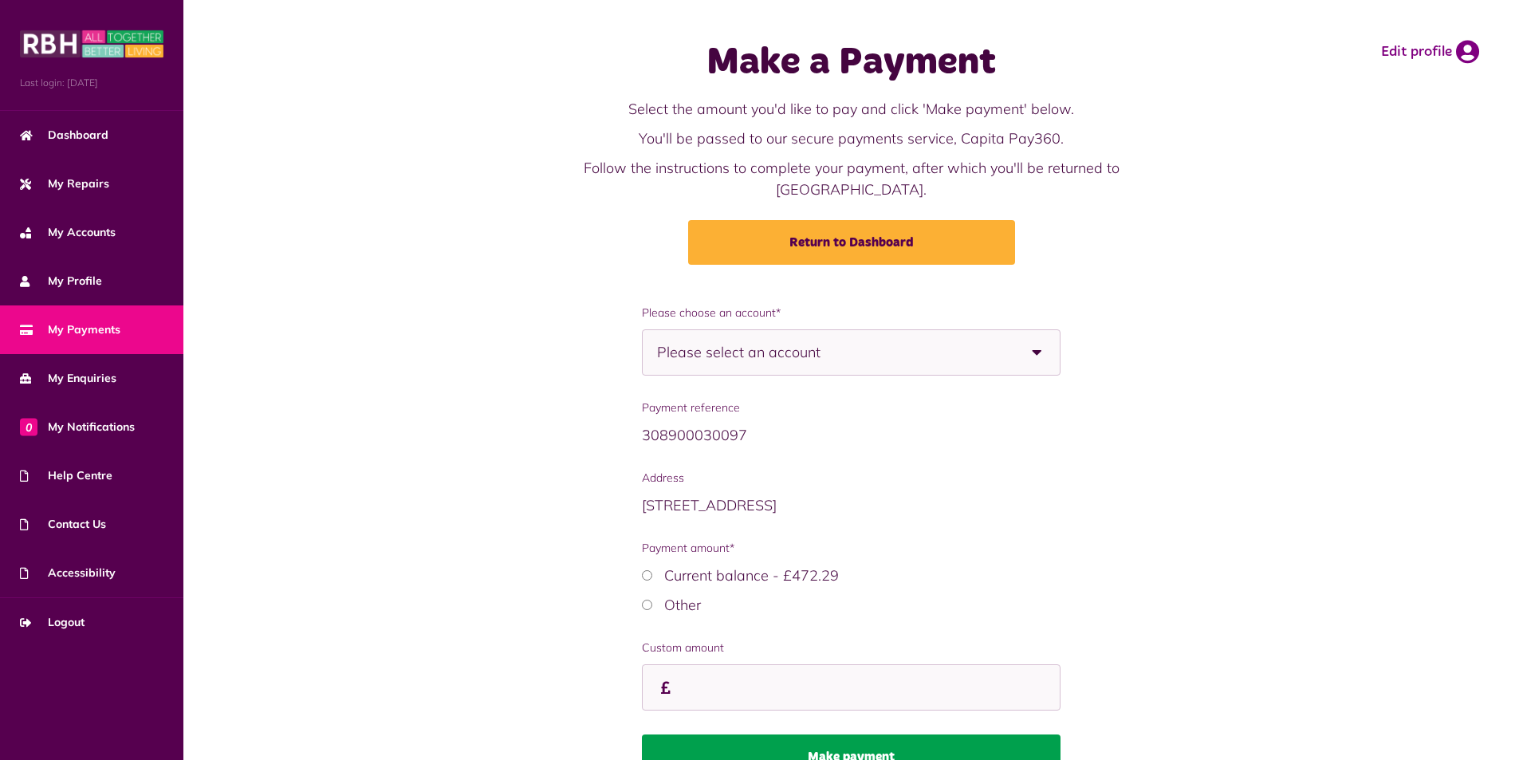 The width and height of the screenshot is (1519, 760). What do you see at coordinates (851, 108) in the screenshot?
I see `p: Select the amount you'd like to pay and click 'Make payment' below.` at bounding box center [851, 108].